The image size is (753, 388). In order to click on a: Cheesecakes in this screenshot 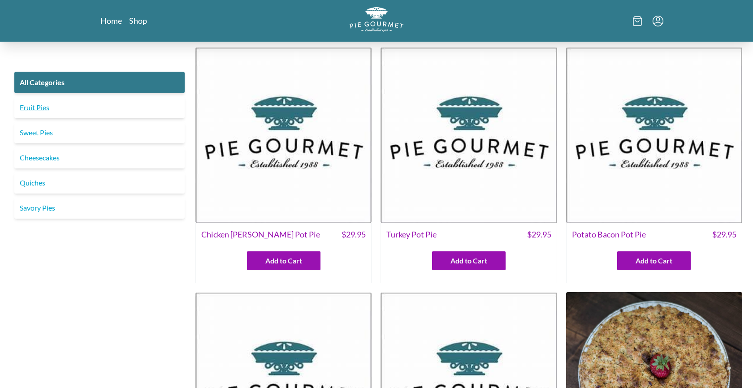, I will do `click(99, 158)`.